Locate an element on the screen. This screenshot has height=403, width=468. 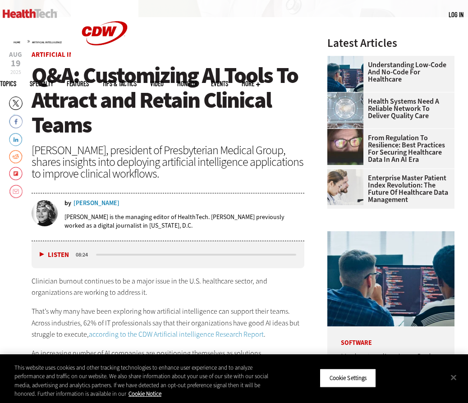
a: More information about your privacy is located at coordinates (145, 394).